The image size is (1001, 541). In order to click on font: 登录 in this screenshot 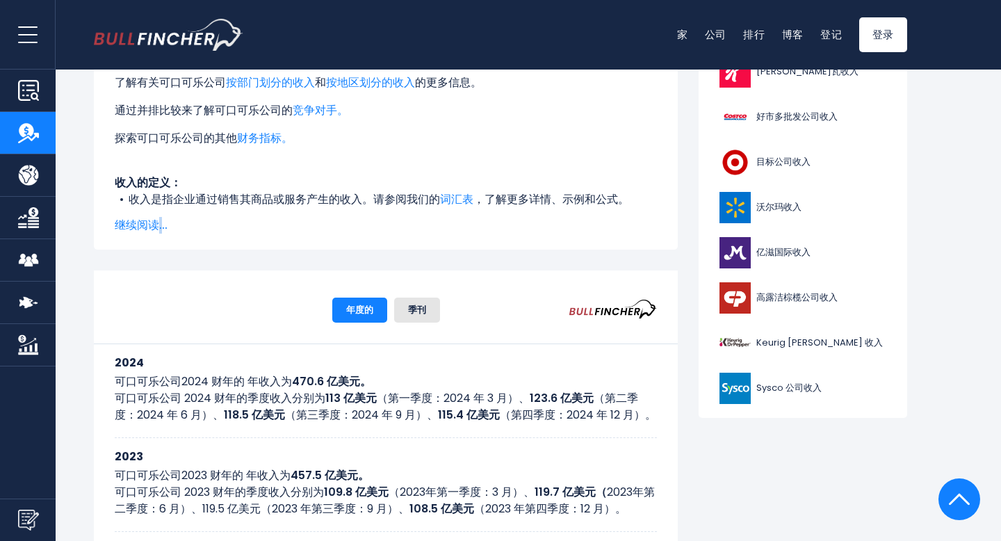, I will do `click(884, 34)`.